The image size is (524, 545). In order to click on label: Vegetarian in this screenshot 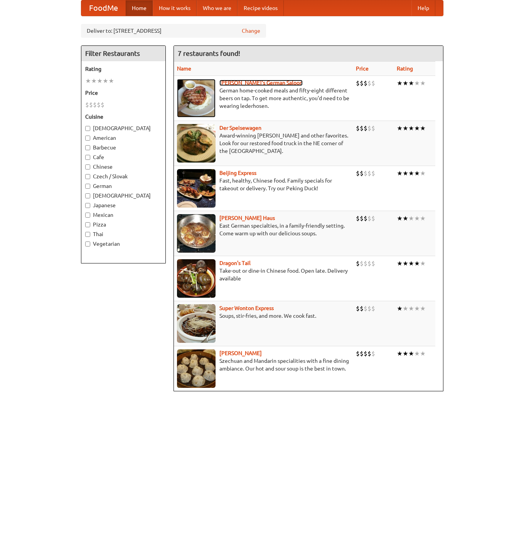, I will do `click(123, 244)`.